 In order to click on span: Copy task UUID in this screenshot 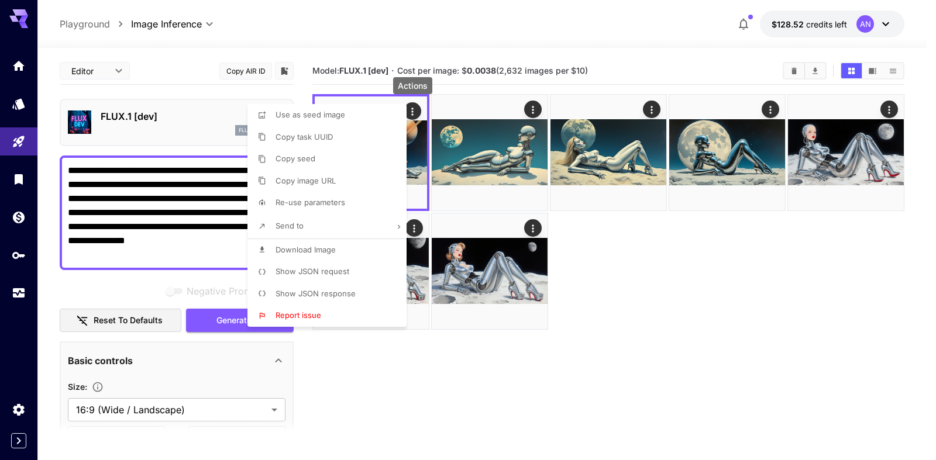, I will do `click(304, 137)`.